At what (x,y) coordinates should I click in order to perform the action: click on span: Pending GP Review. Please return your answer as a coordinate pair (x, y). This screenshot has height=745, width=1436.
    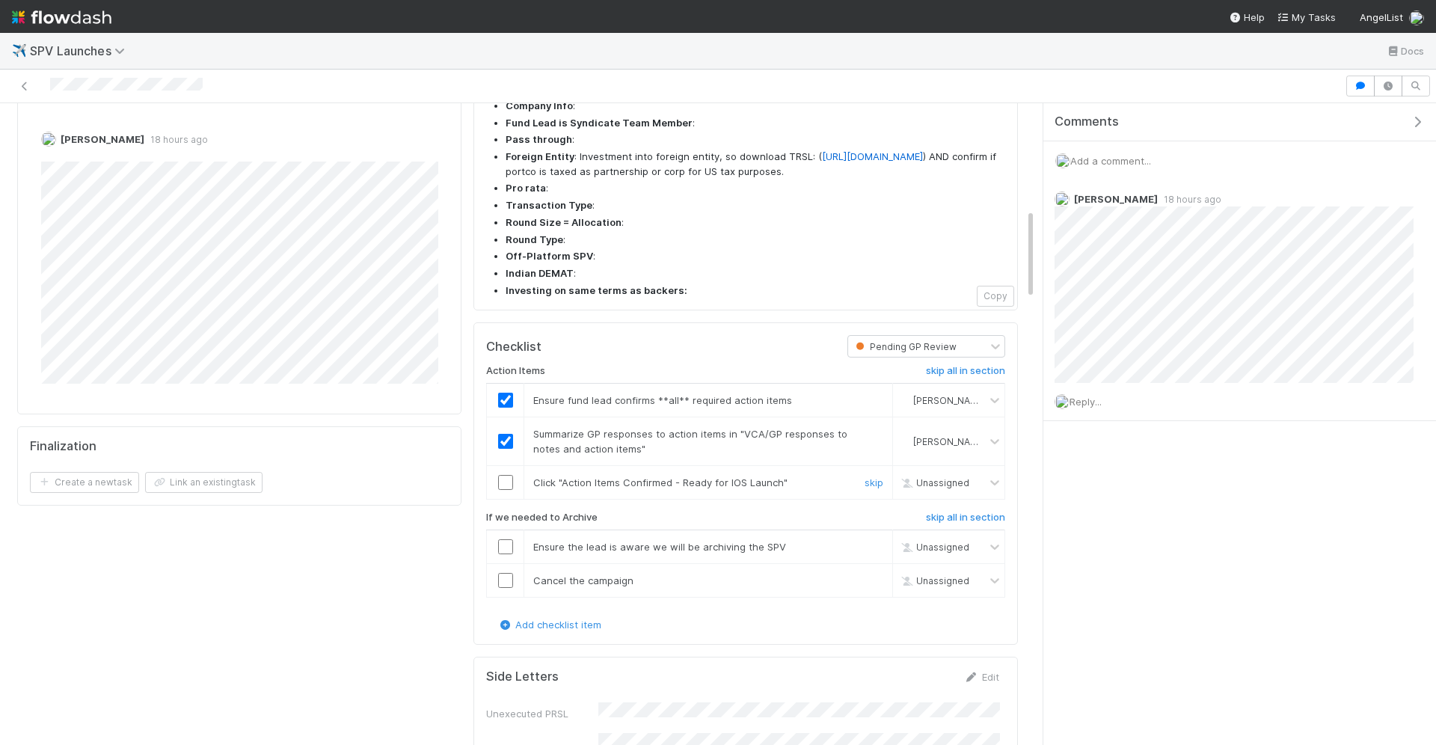
    Looking at the image, I should click on (904, 346).